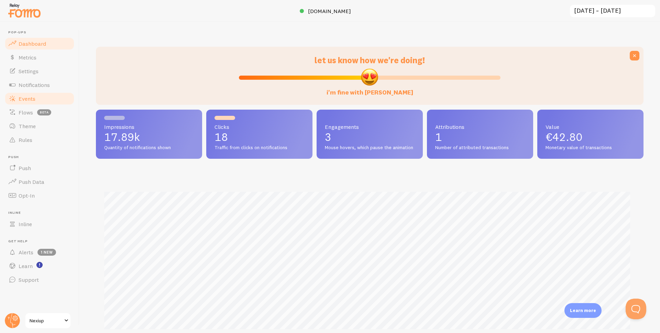 This screenshot has height=333, width=660. I want to click on div: Learn more, so click(583, 311).